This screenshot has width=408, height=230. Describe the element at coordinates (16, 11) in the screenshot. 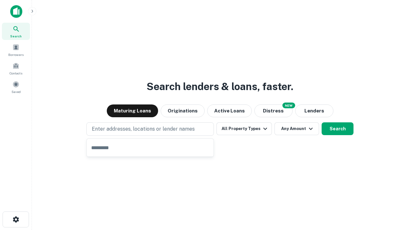

I see `img: capitalize-icon.png` at that location.